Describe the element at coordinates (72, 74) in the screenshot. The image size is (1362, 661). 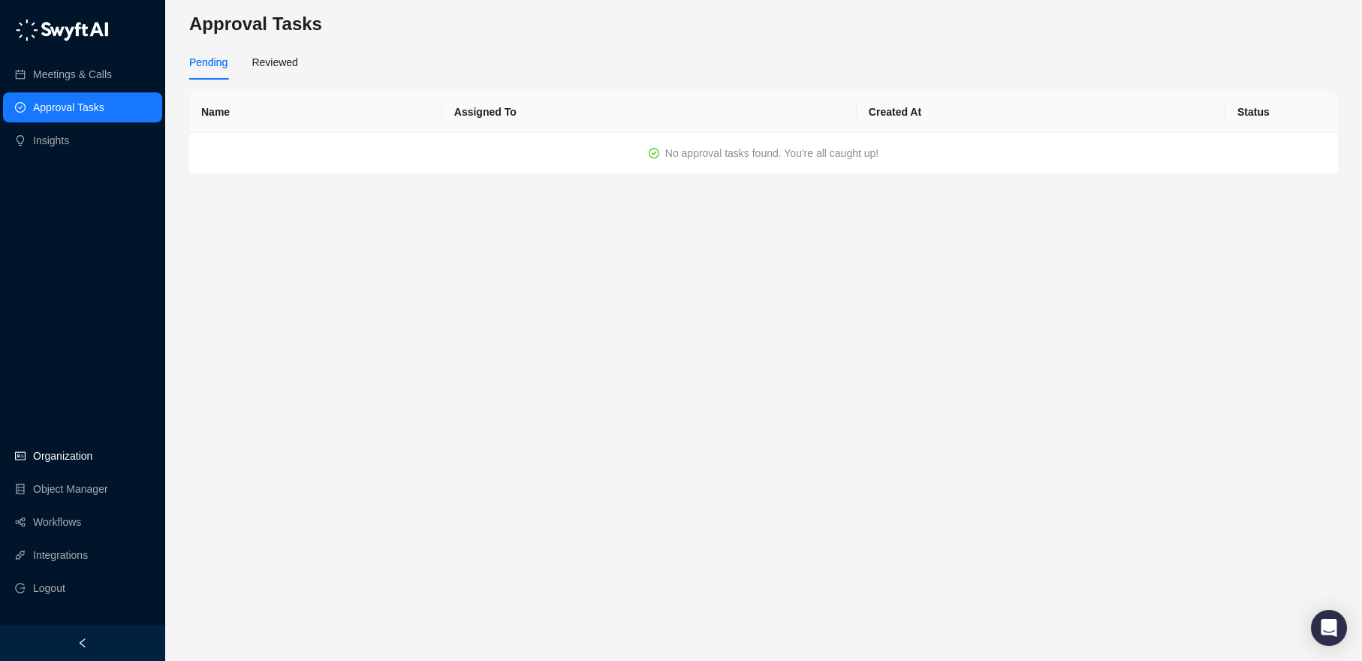
I see `a: Meetings & Calls` at that location.